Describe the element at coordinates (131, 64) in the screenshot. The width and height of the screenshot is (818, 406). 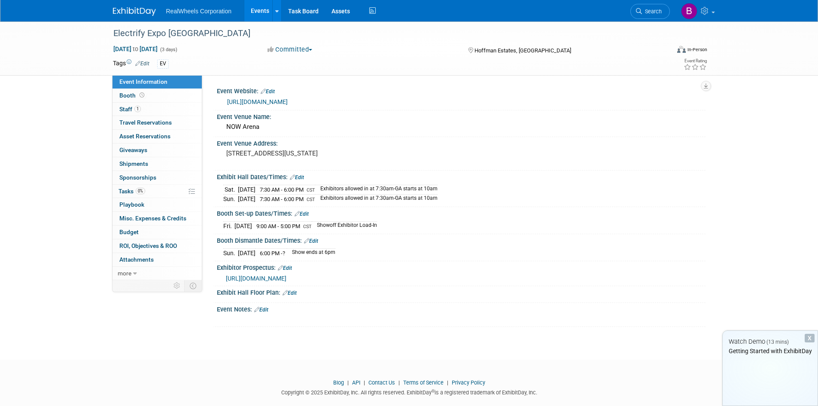
I see `td: Tags` at that location.